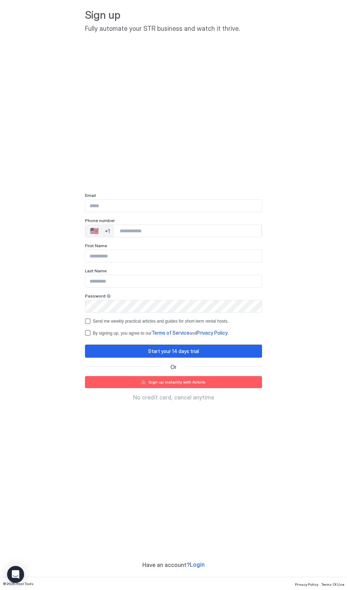 This screenshot has width=347, height=590. What do you see at coordinates (174, 367) in the screenshot?
I see `span: Or` at bounding box center [174, 367].